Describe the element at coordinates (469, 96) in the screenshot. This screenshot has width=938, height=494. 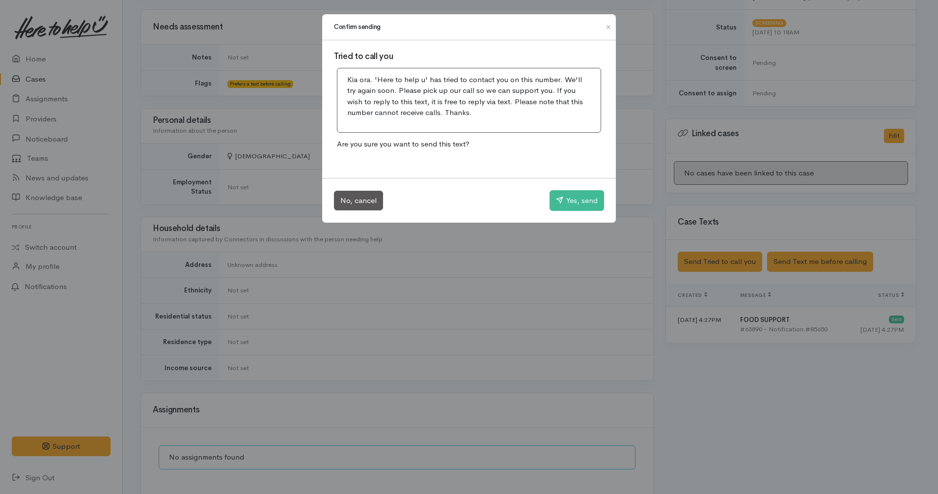
I see `p: Kia ora. 'Here to help u' has tried to contact you on this number. We'll try again soon. Please p...` at that location.